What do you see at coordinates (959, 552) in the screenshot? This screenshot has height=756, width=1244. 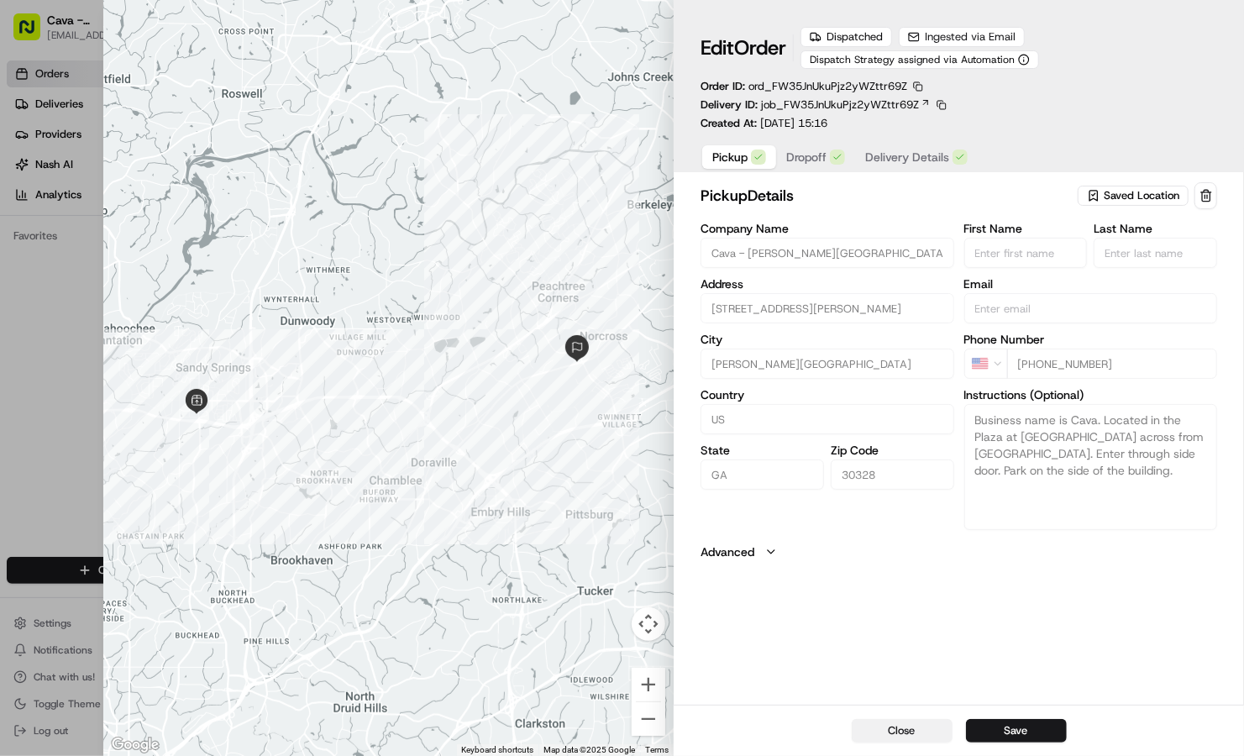 I see `button: Advanced` at bounding box center [959, 552].